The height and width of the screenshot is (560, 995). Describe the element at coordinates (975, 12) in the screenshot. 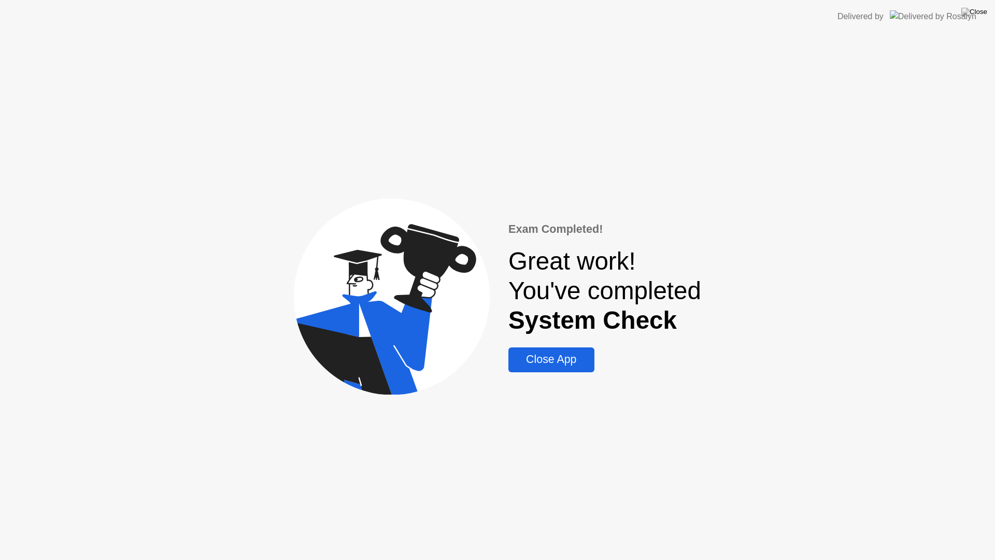

I see `img: Close` at that location.